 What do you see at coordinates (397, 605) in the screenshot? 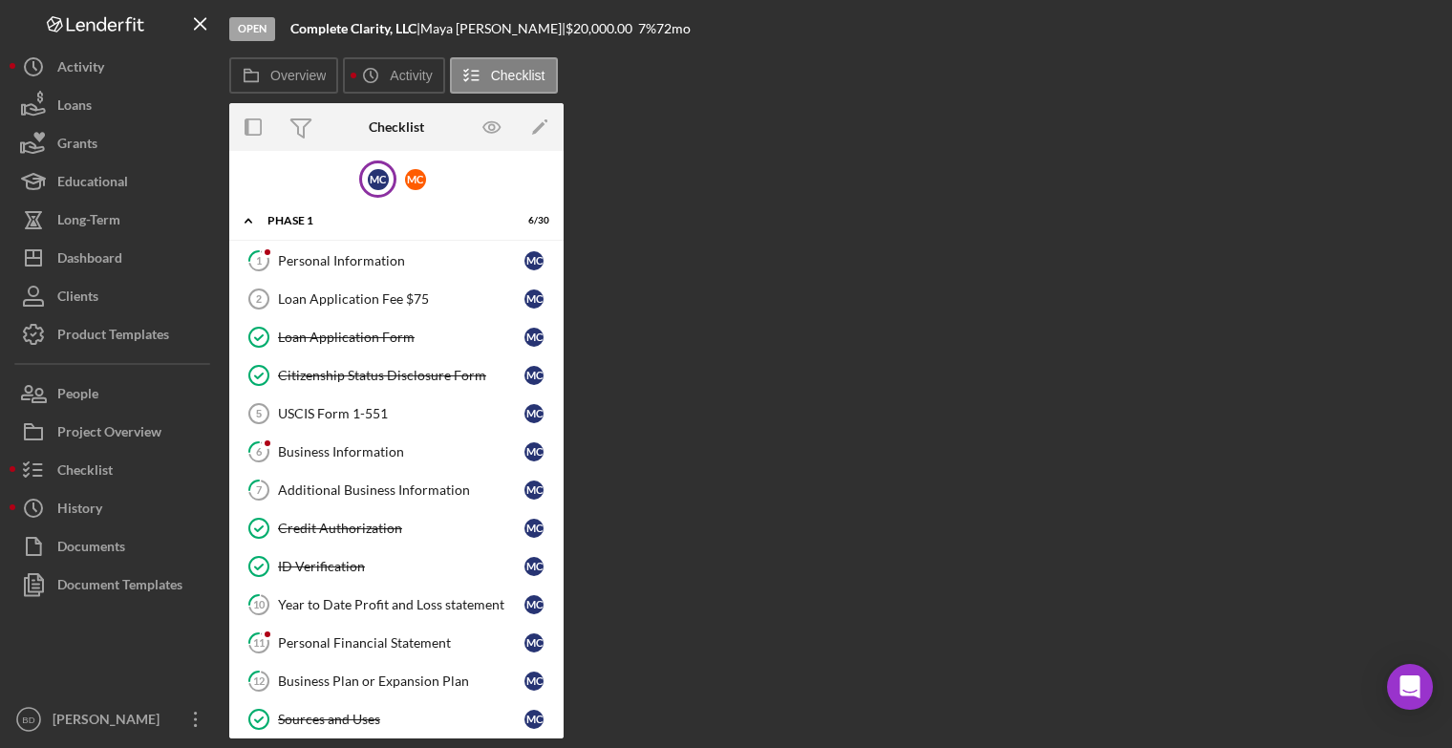
I see `a: 10Year to Date Profit and Loss statementMC` at bounding box center [397, 605].